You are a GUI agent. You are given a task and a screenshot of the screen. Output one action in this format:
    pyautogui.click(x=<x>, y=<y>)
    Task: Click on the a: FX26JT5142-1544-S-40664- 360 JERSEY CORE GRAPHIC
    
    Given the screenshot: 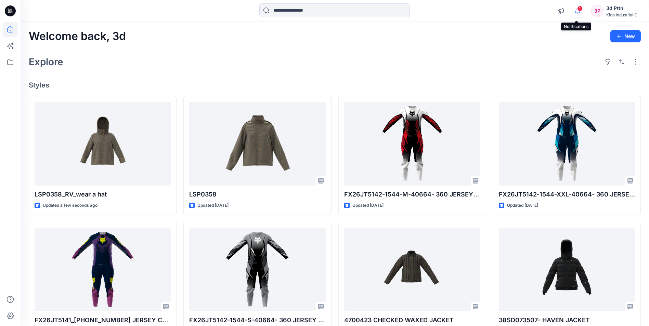 What is the action you would take?
    pyautogui.click(x=257, y=269)
    